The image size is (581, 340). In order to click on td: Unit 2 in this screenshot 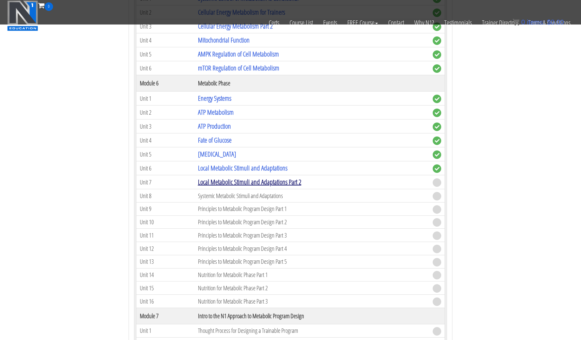, I will do `click(165, 112)`.